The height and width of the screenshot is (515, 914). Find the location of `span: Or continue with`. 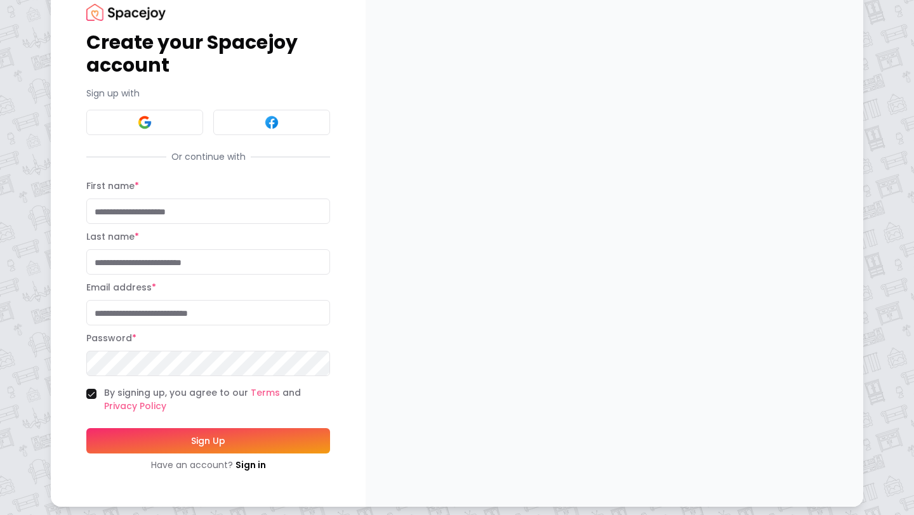

span: Or continue with is located at coordinates (208, 157).